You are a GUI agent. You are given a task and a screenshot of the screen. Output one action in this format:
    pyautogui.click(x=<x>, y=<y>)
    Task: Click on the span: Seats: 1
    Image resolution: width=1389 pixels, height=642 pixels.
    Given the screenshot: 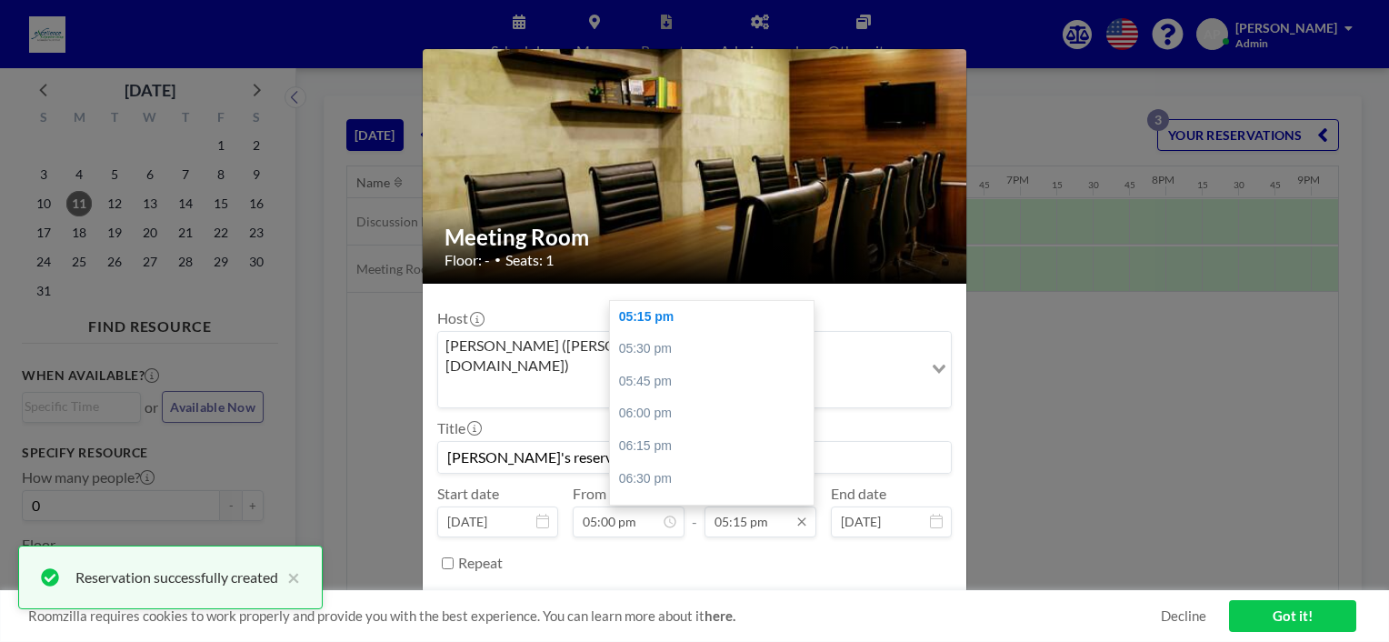 What is the action you would take?
    pyautogui.click(x=529, y=260)
    